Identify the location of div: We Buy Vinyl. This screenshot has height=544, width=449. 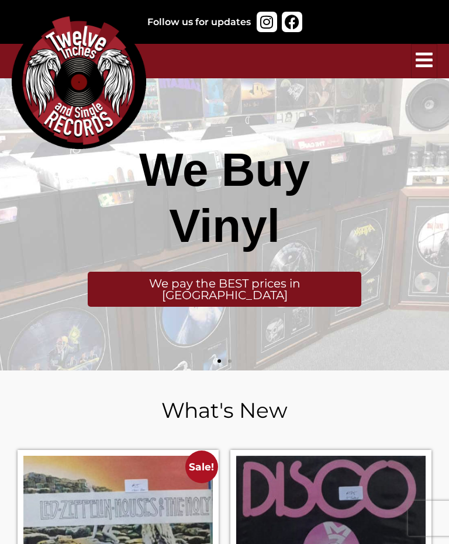
(224, 198).